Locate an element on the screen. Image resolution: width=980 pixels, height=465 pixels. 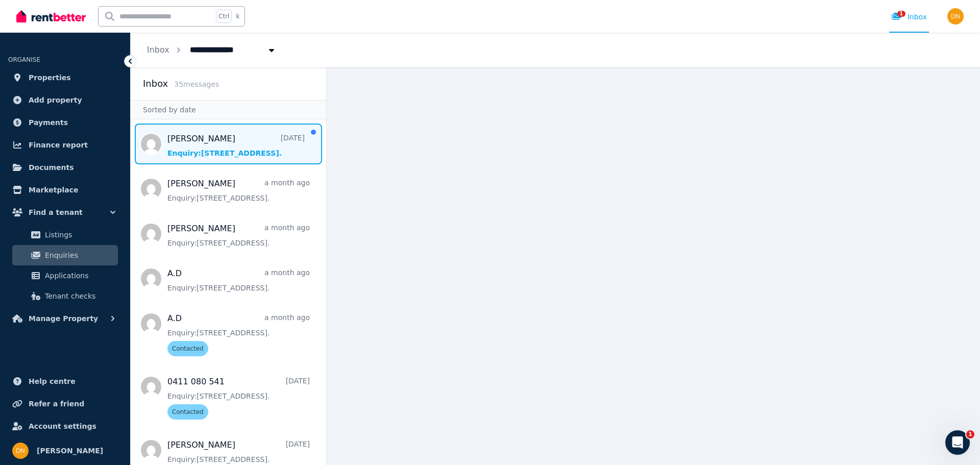
img: RentBetter is located at coordinates (51, 16).